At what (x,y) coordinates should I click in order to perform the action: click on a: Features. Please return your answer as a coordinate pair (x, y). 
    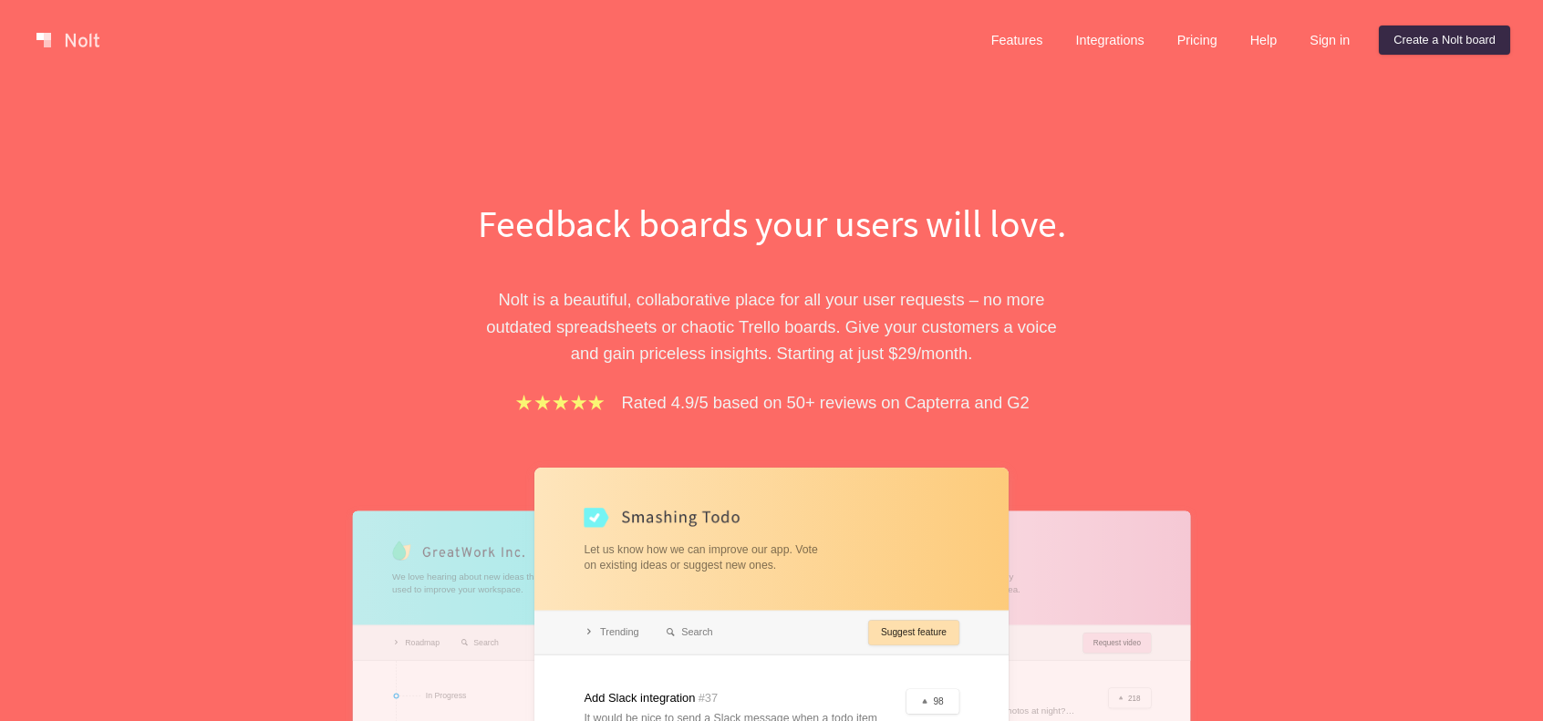
    Looking at the image, I should click on (1017, 40).